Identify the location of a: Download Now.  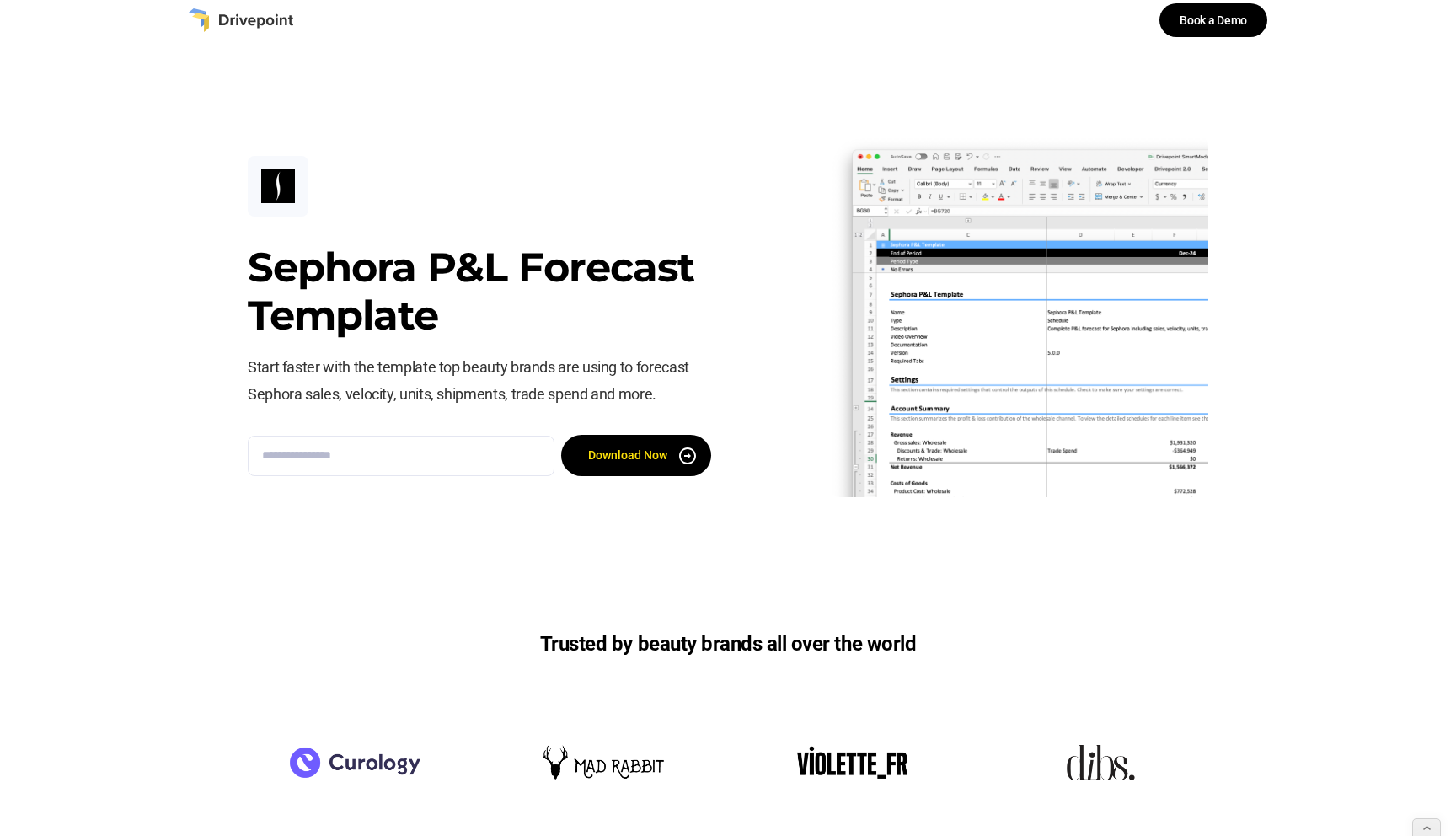
(636, 454).